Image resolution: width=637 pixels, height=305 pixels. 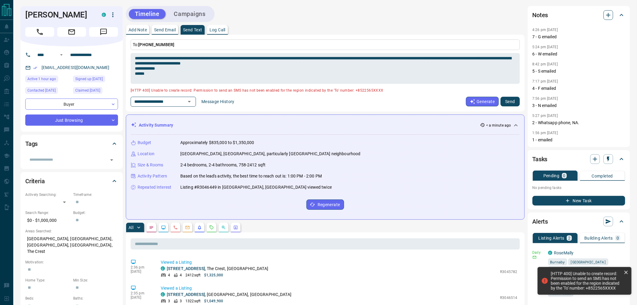 What do you see at coordinates (325, 125) in the screenshot?
I see `div: Activity Summary< a minute ago` at bounding box center [325, 125].